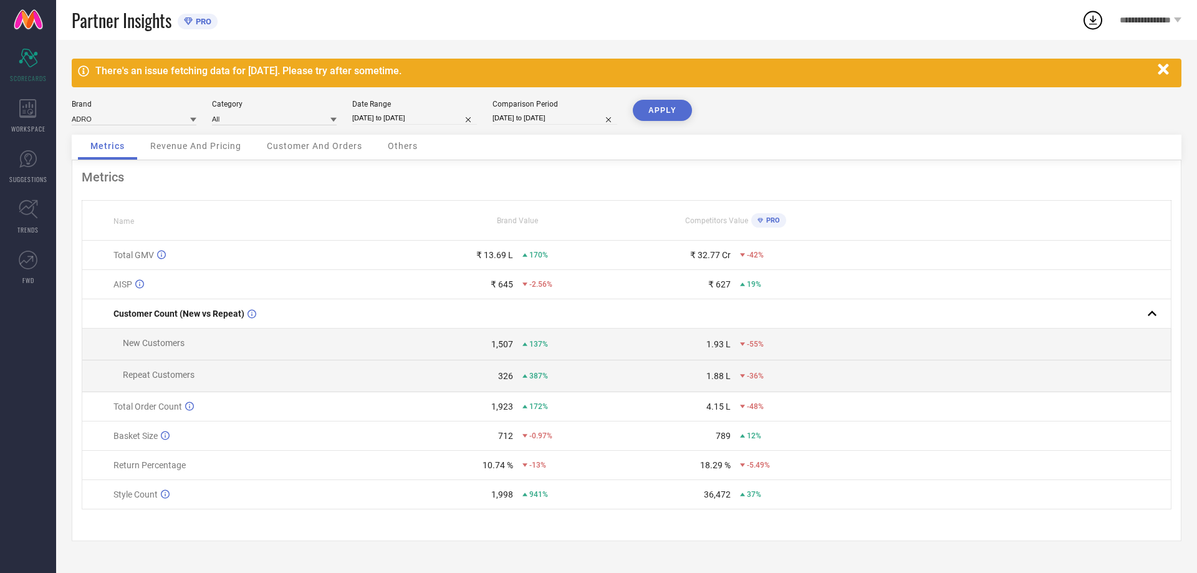  I want to click on div: 18.29 %, so click(715, 465).